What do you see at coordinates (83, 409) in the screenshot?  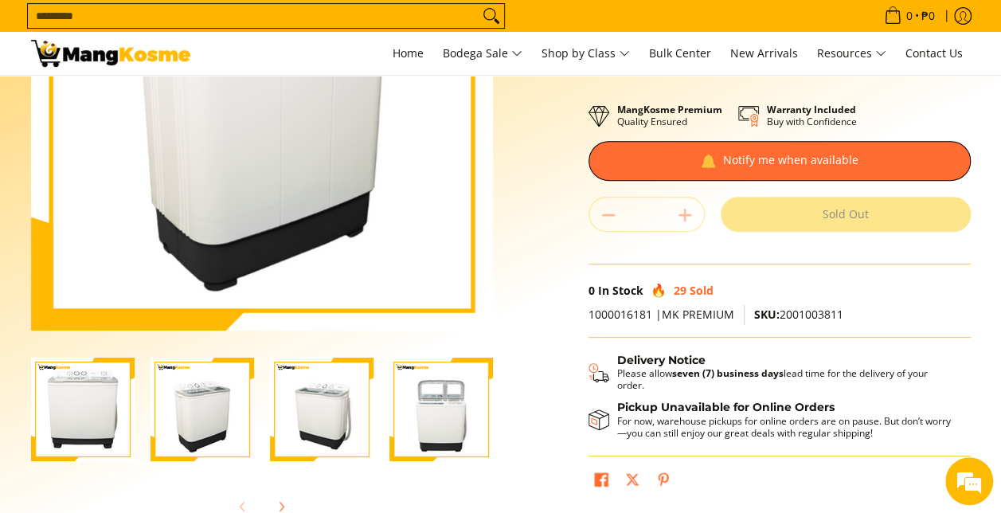 I see `img: Condura 10.5 KG Twin Tub Washing Machine (Premium)-1` at bounding box center [83, 409].